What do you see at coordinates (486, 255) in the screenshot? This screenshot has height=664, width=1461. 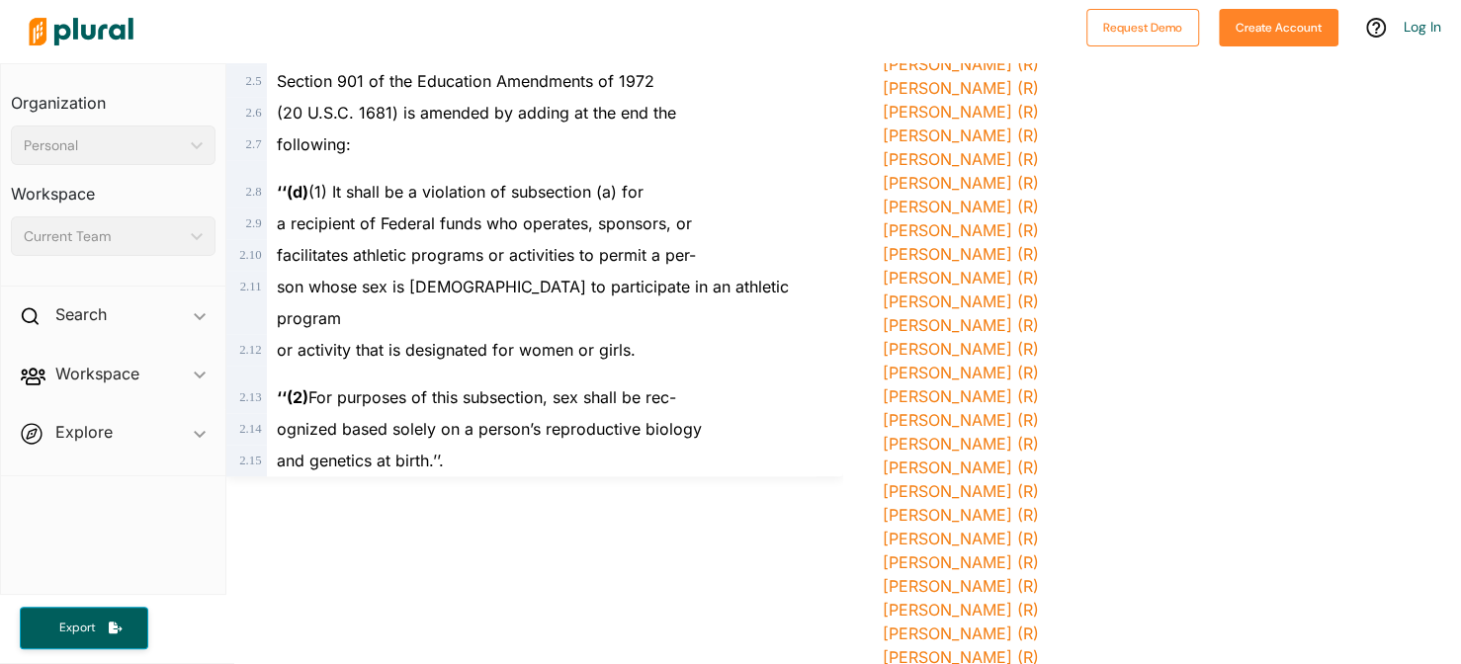 I see `span: facilitates athletic programs or activities to permit a per-` at bounding box center [486, 255].